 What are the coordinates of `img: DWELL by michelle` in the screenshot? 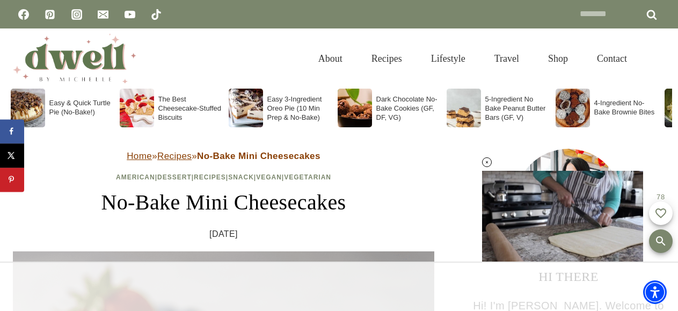 It's located at (75, 59).